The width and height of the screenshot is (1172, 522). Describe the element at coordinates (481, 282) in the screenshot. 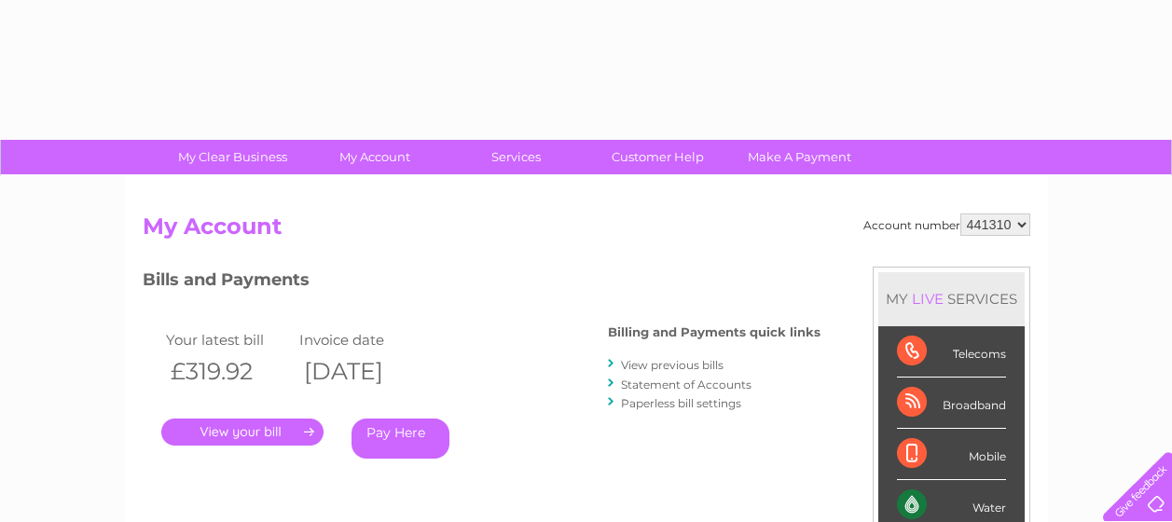

I see `h3: Bills and Payments` at that location.